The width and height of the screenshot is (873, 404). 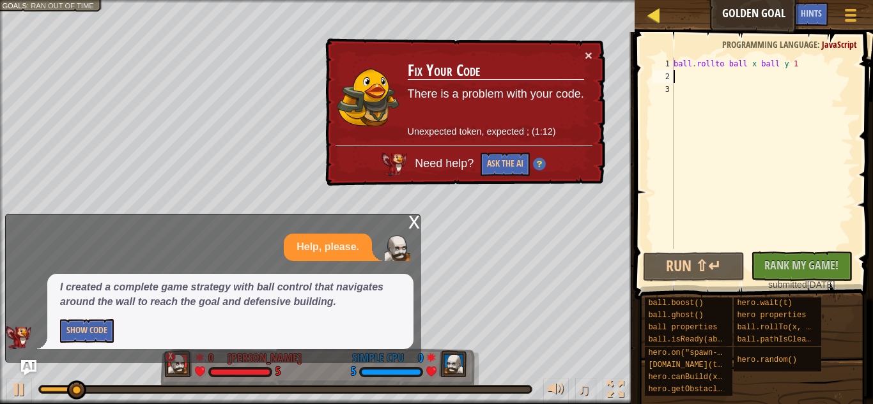 What do you see at coordinates (691, 378) in the screenshot?
I see `span: hero.canBuild(x, y)` at bounding box center [691, 378].